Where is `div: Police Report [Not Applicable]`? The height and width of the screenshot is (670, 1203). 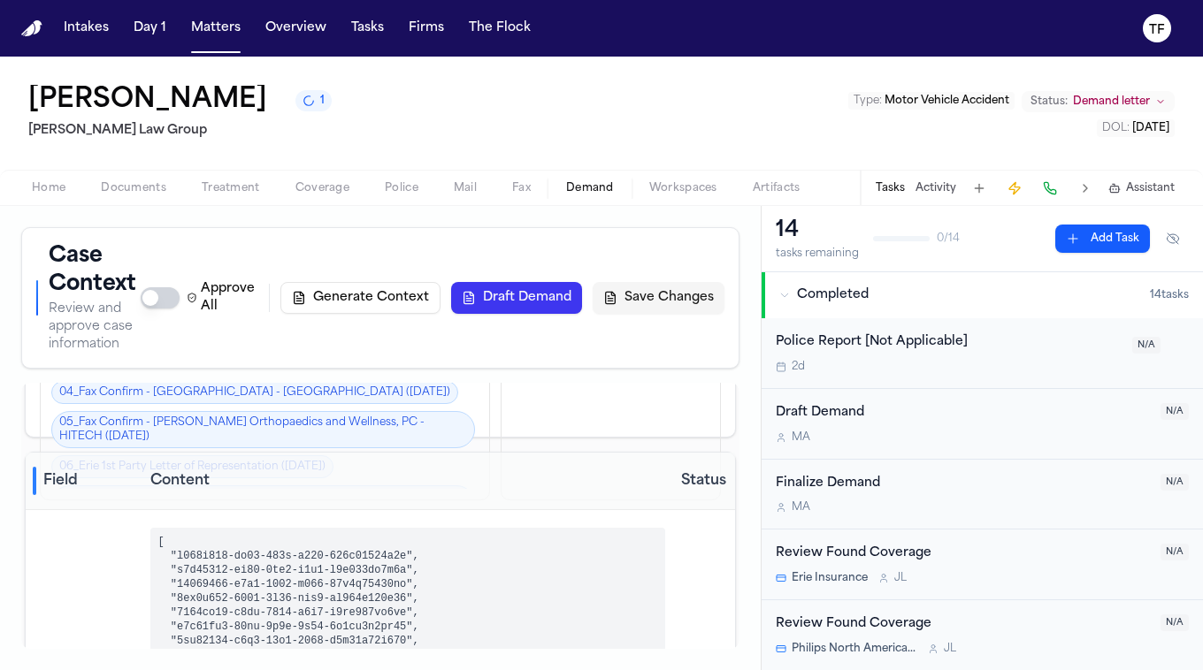
div: Police Report [Not Applicable] is located at coordinates (948, 342).